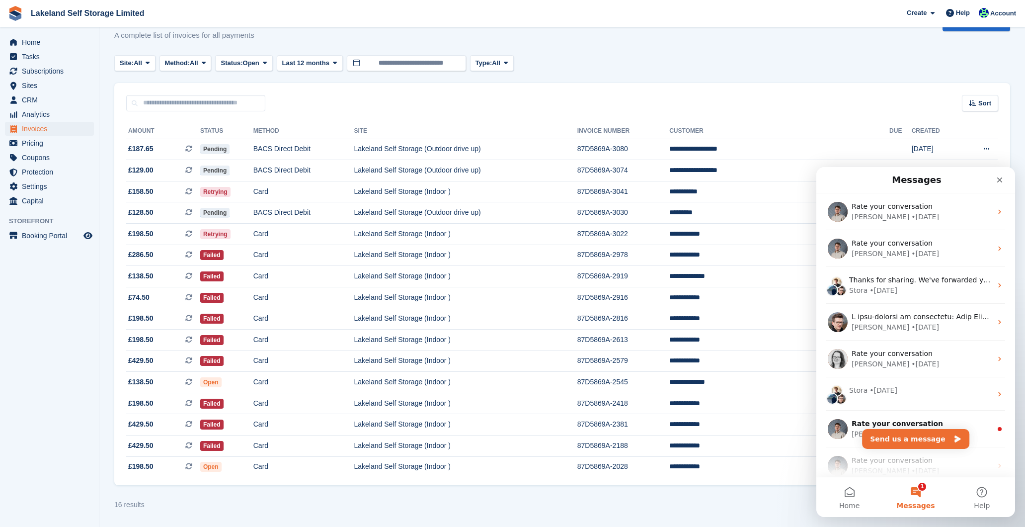  I want to click on span: £429.50, so click(141, 445).